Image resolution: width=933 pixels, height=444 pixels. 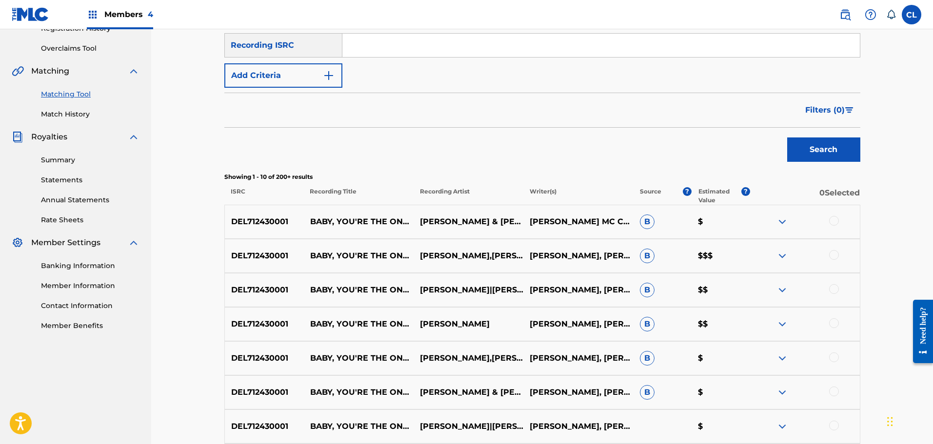 What do you see at coordinates (90, 200) in the screenshot?
I see `a: Annual Statements` at bounding box center [90, 200].